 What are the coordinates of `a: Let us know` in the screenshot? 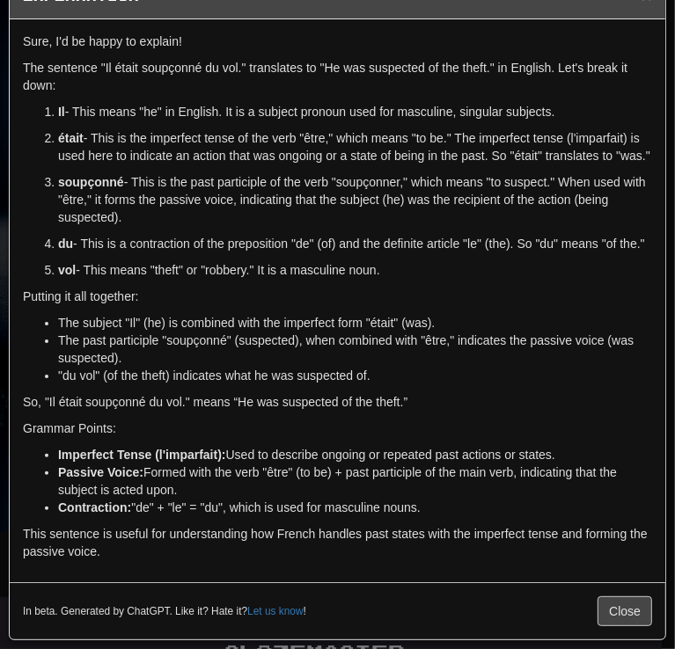 It's located at (275, 612).